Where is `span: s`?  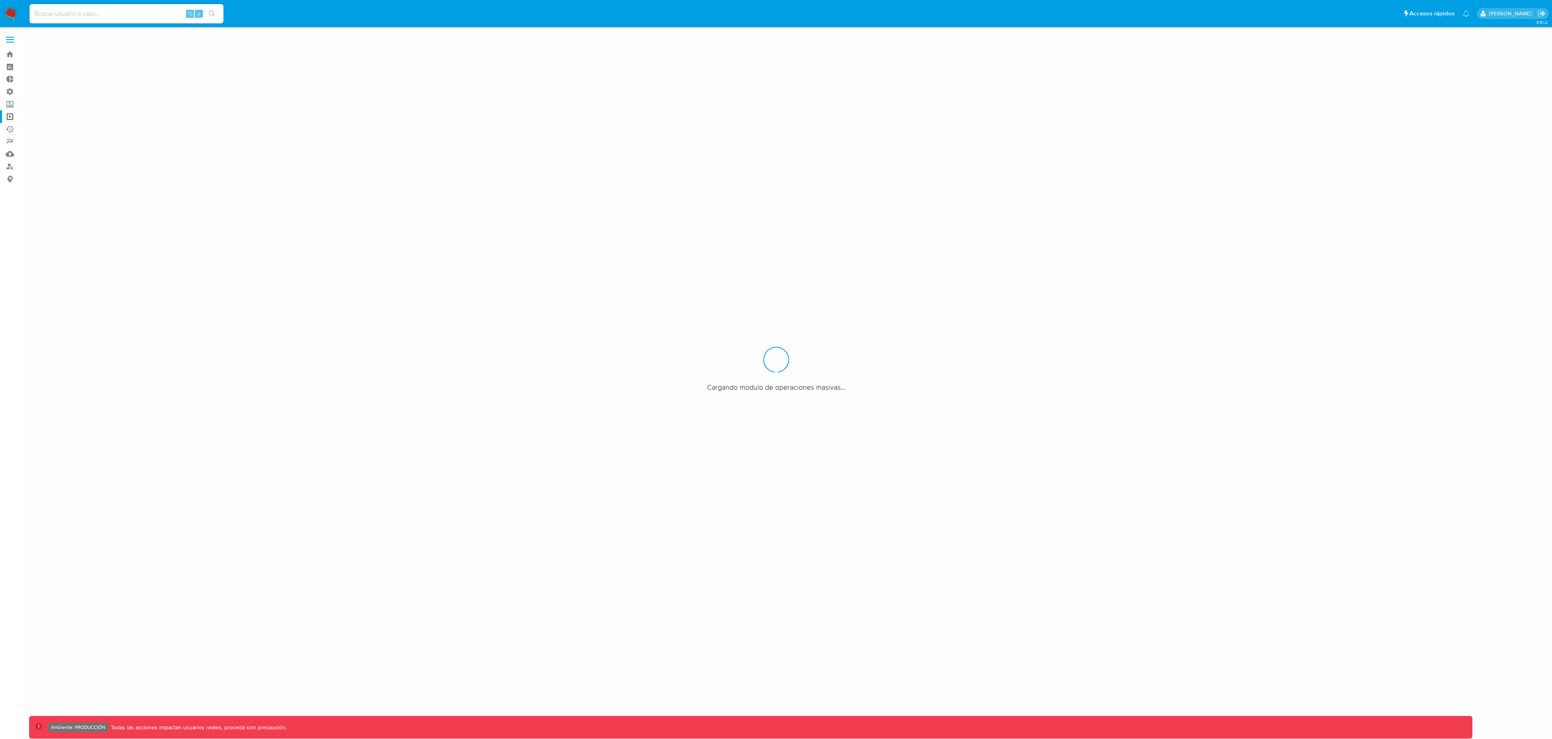 span: s is located at coordinates (199, 13).